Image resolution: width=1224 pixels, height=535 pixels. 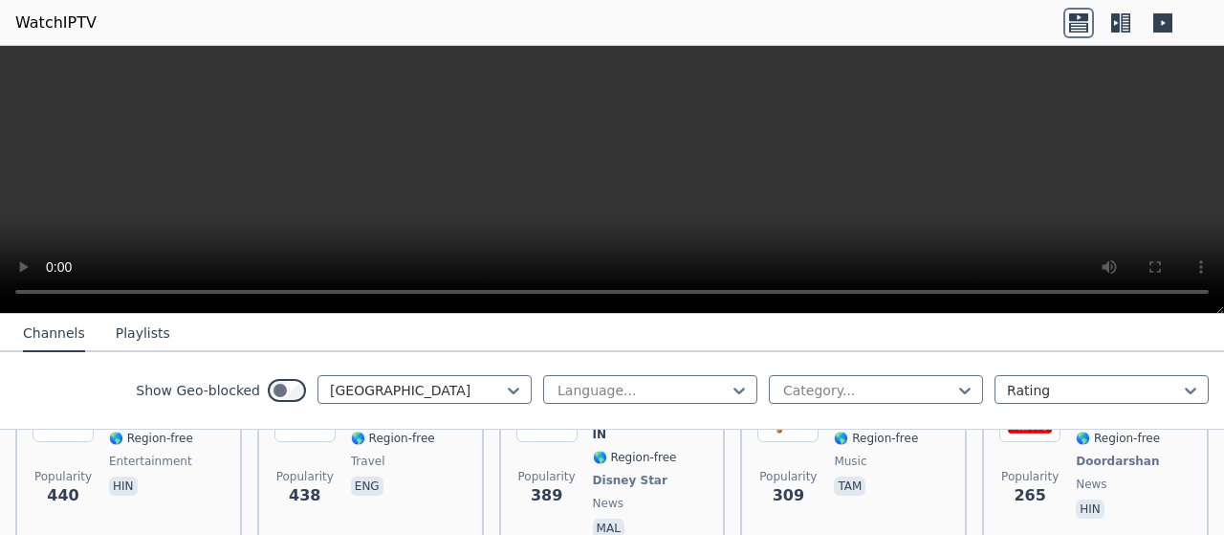 What do you see at coordinates (198, 390) in the screenshot?
I see `label: Show Geo-blocked` at bounding box center [198, 390].